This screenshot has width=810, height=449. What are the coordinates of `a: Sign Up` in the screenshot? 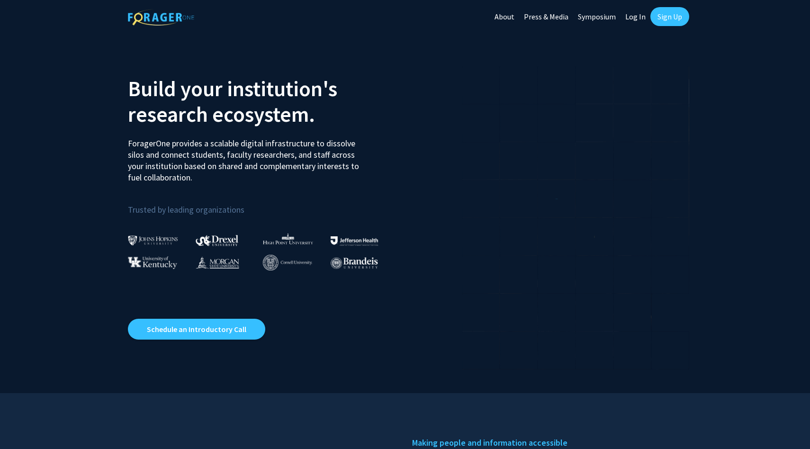 It's located at (670, 17).